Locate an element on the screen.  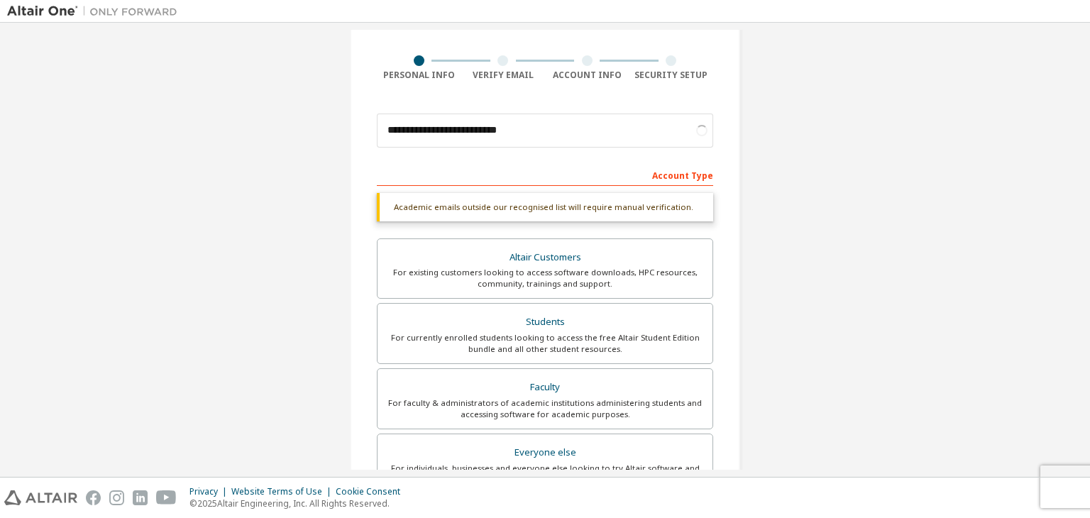
p: © 2025 Altair Engineering, Inc. All Rights Reserved. is located at coordinates (299, 503).